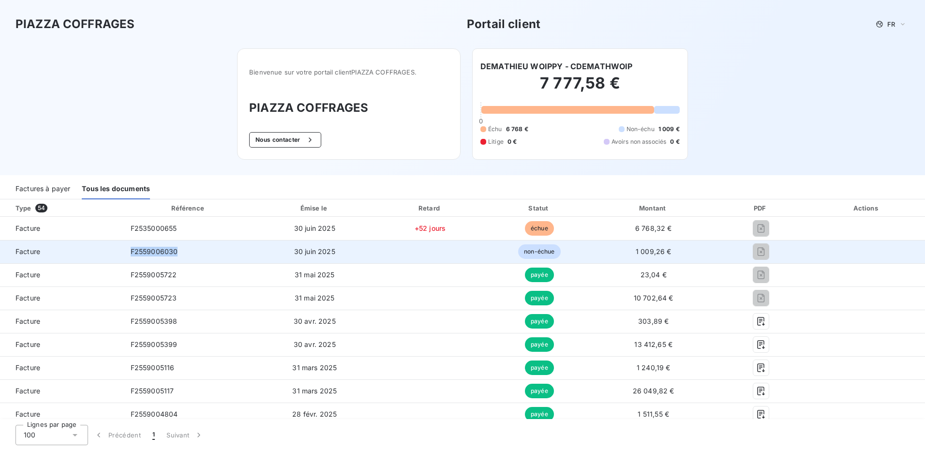 The height and width of the screenshot is (451, 925). Describe the element at coordinates (188, 208) in the screenshot. I see `div: Référence` at that location.